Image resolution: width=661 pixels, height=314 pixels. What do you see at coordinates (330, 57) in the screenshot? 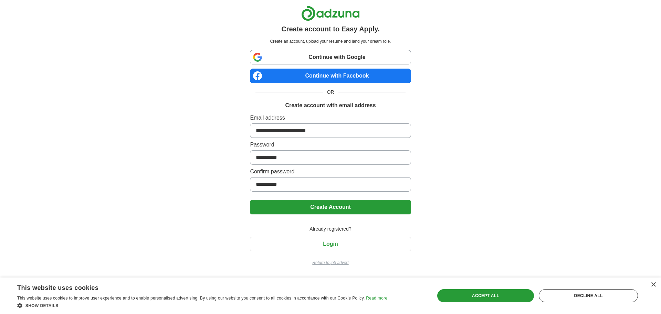
I see `a: Continue with Google` at bounding box center [330, 57].